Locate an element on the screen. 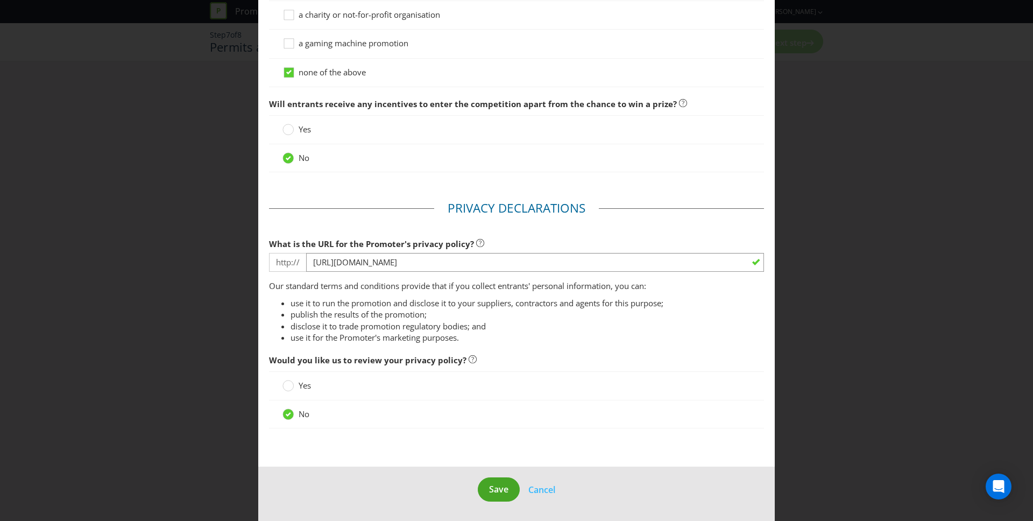  div: Open Intercom Messenger is located at coordinates (999, 486).